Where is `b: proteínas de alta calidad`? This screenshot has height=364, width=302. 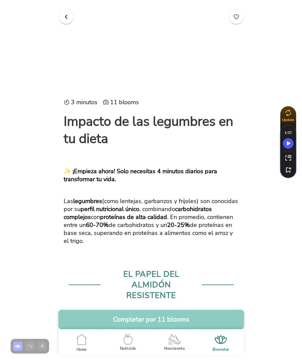 b: proteínas de alta calidad is located at coordinates (134, 217).